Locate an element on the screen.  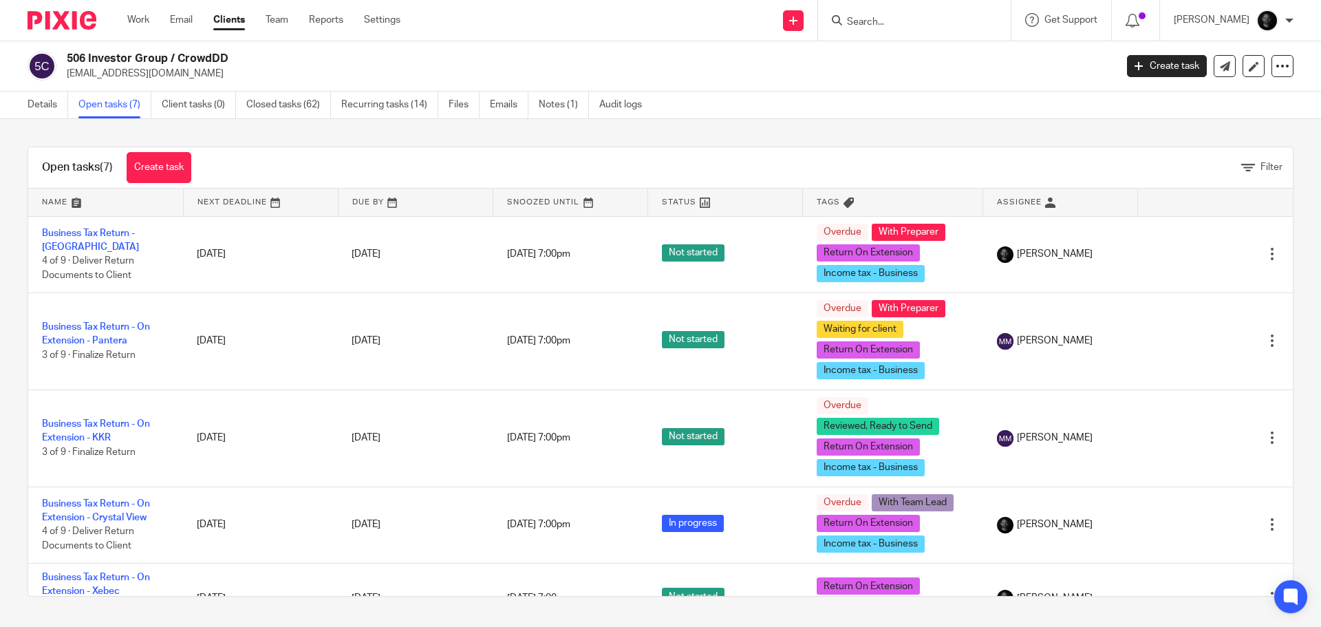
a: Business Tax Return - On Extension - Pantera is located at coordinates (96, 334).